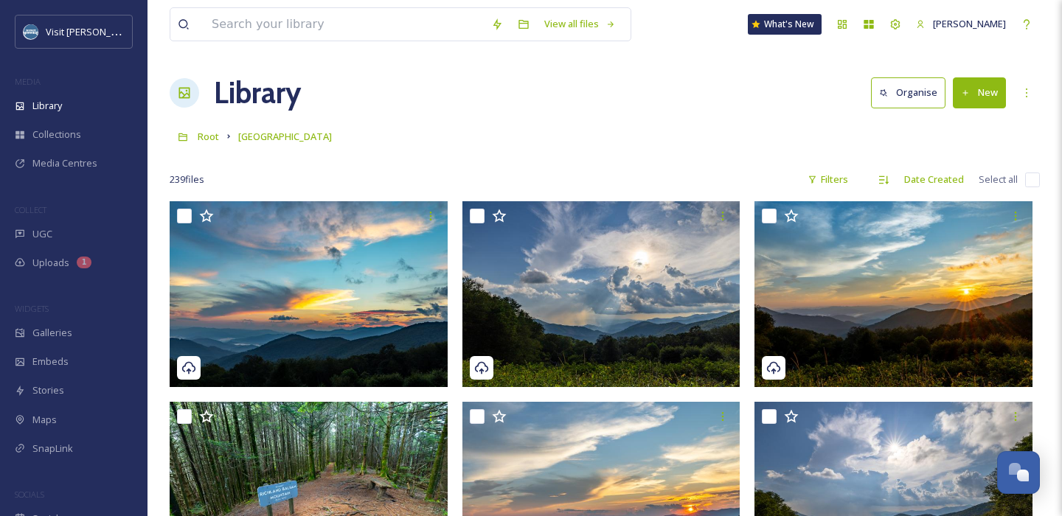 The width and height of the screenshot is (1062, 516). I want to click on div: Date Created, so click(934, 179).